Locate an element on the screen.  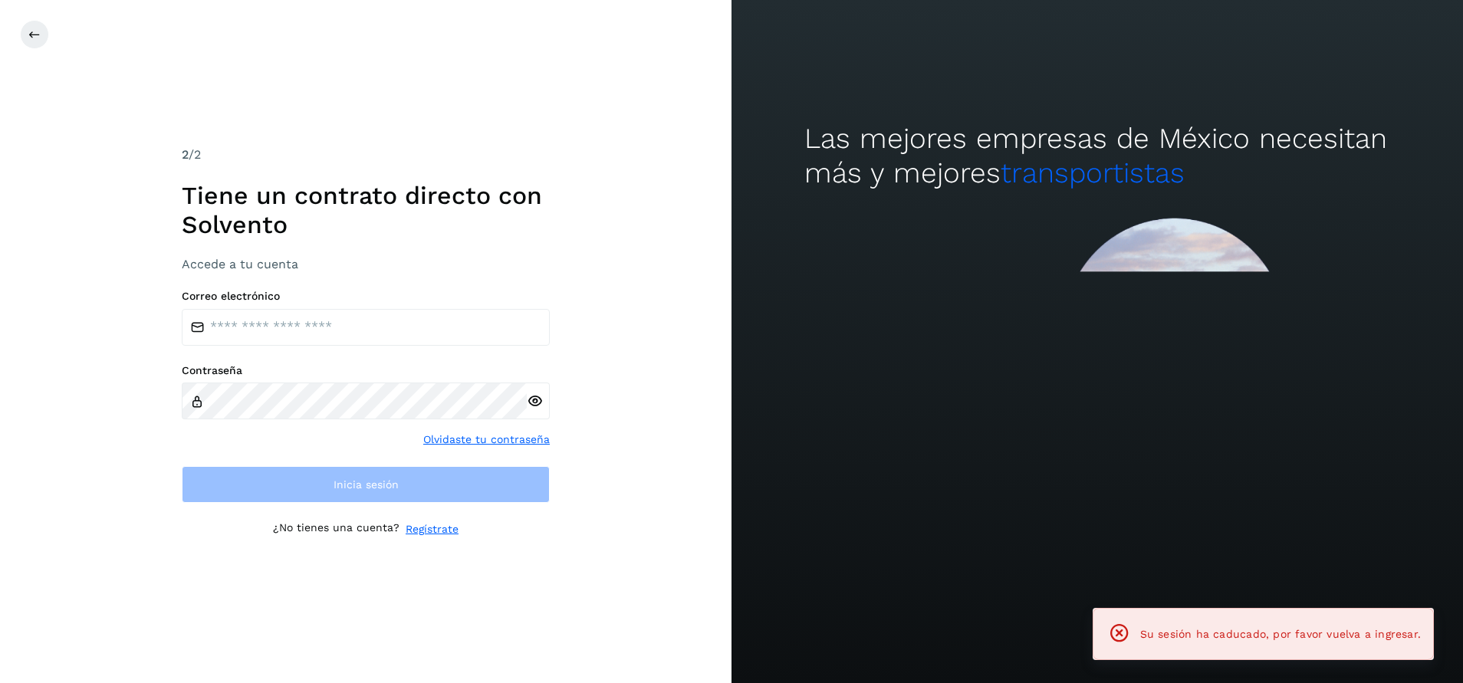
span: 2 is located at coordinates (185, 154).